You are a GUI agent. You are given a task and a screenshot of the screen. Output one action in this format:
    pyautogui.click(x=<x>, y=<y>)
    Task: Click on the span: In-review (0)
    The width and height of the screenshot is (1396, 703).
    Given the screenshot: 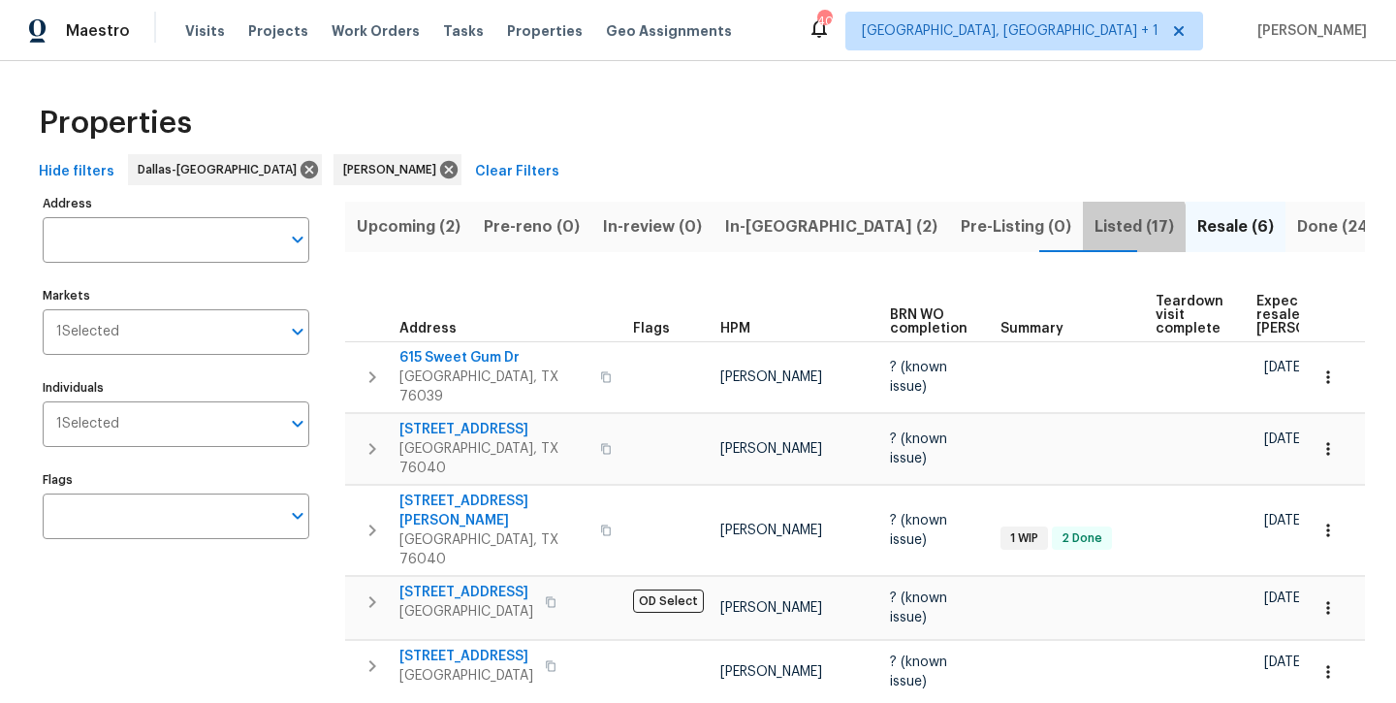 What is the action you would take?
    pyautogui.click(x=653, y=227)
    